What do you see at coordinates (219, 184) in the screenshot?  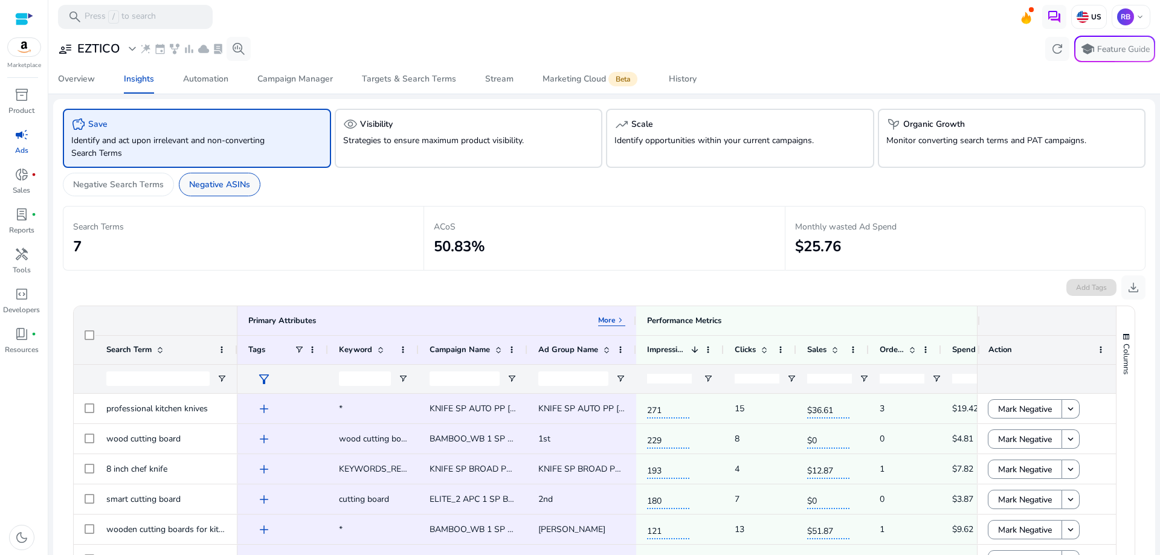 I see `p: Negative ASINs` at bounding box center [219, 184].